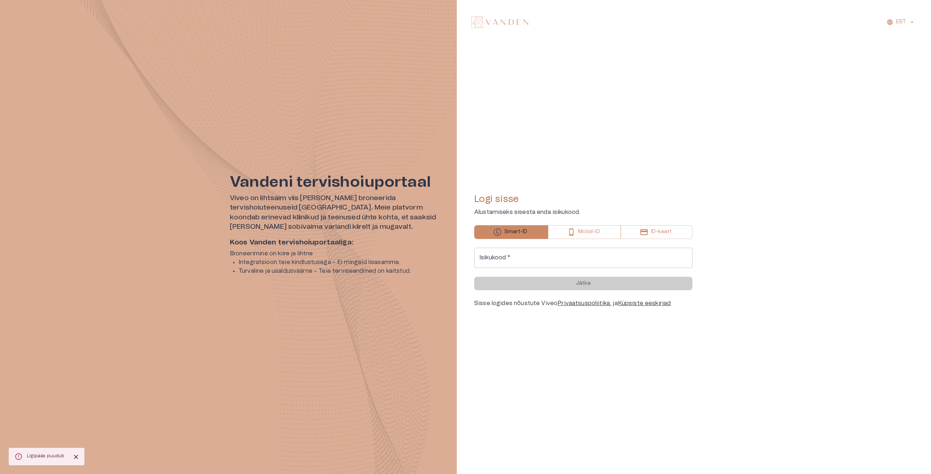  Describe the element at coordinates (583, 199) in the screenshot. I see `h4: Logi sisse` at that location.